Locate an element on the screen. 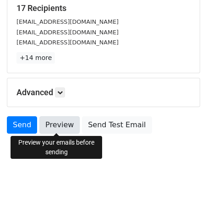 The image size is (207, 211). div: Preview your emails before sending is located at coordinates (56, 147).